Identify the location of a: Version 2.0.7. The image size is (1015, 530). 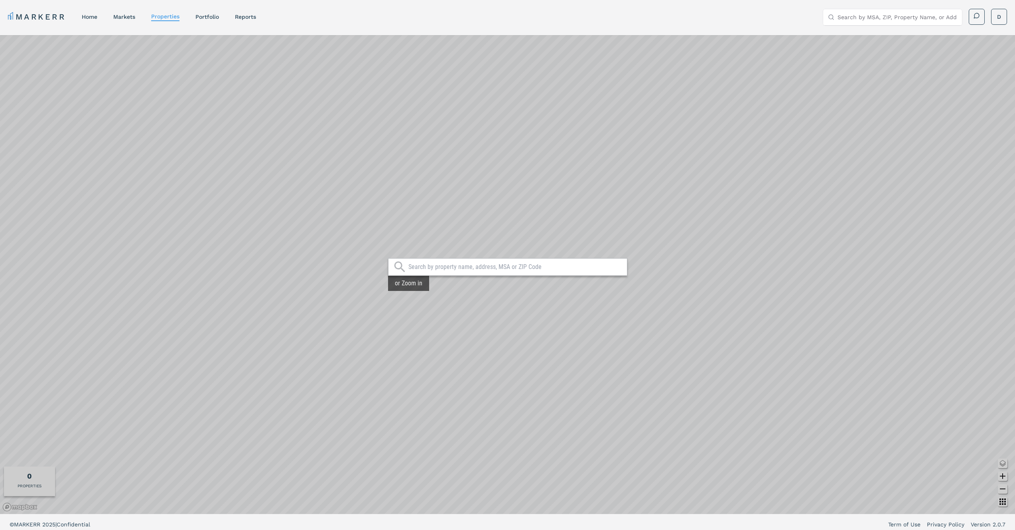
(988, 524).